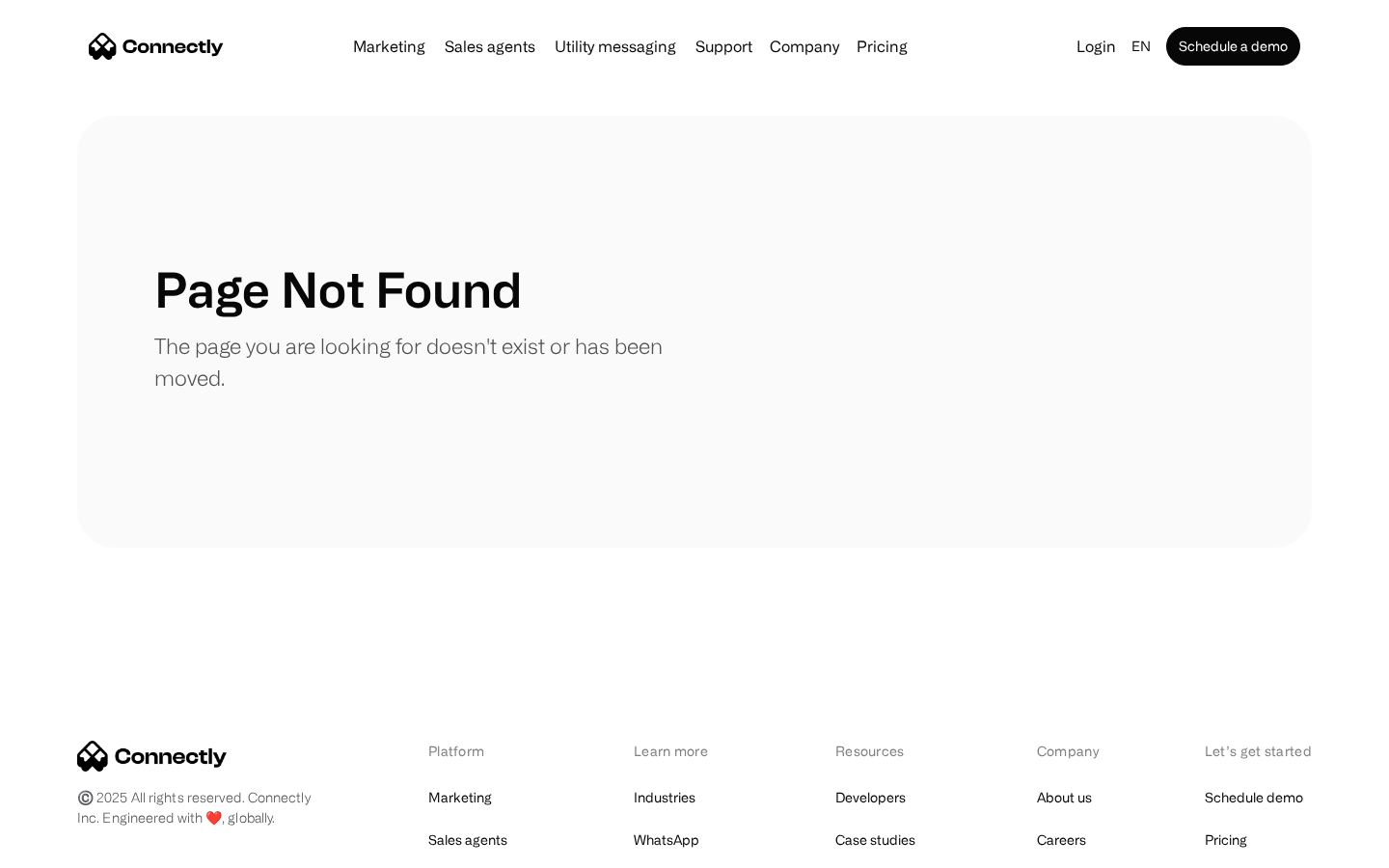  Describe the element at coordinates (875, 840) in the screenshot. I see `a: Case studies` at that location.